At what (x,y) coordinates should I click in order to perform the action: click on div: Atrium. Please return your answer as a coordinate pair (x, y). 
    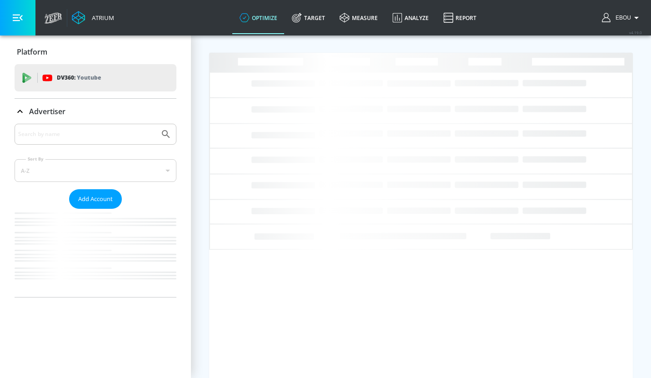
    Looking at the image, I should click on (101, 18).